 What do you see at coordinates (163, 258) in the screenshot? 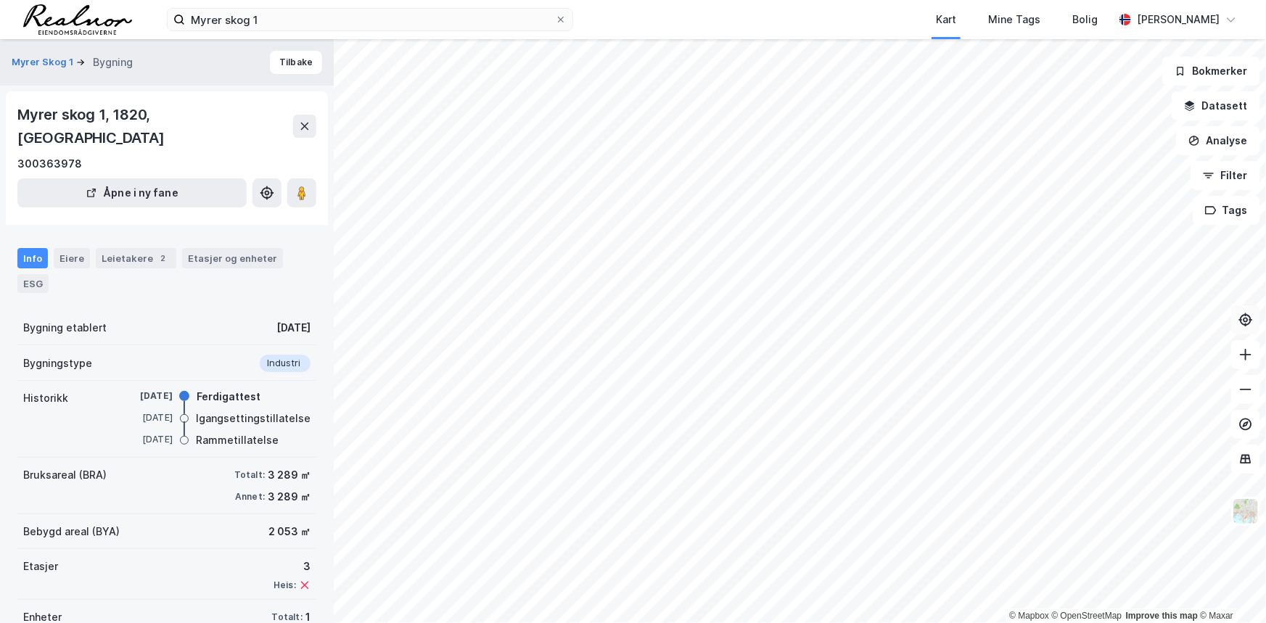
I see `div: 2` at bounding box center [163, 258].